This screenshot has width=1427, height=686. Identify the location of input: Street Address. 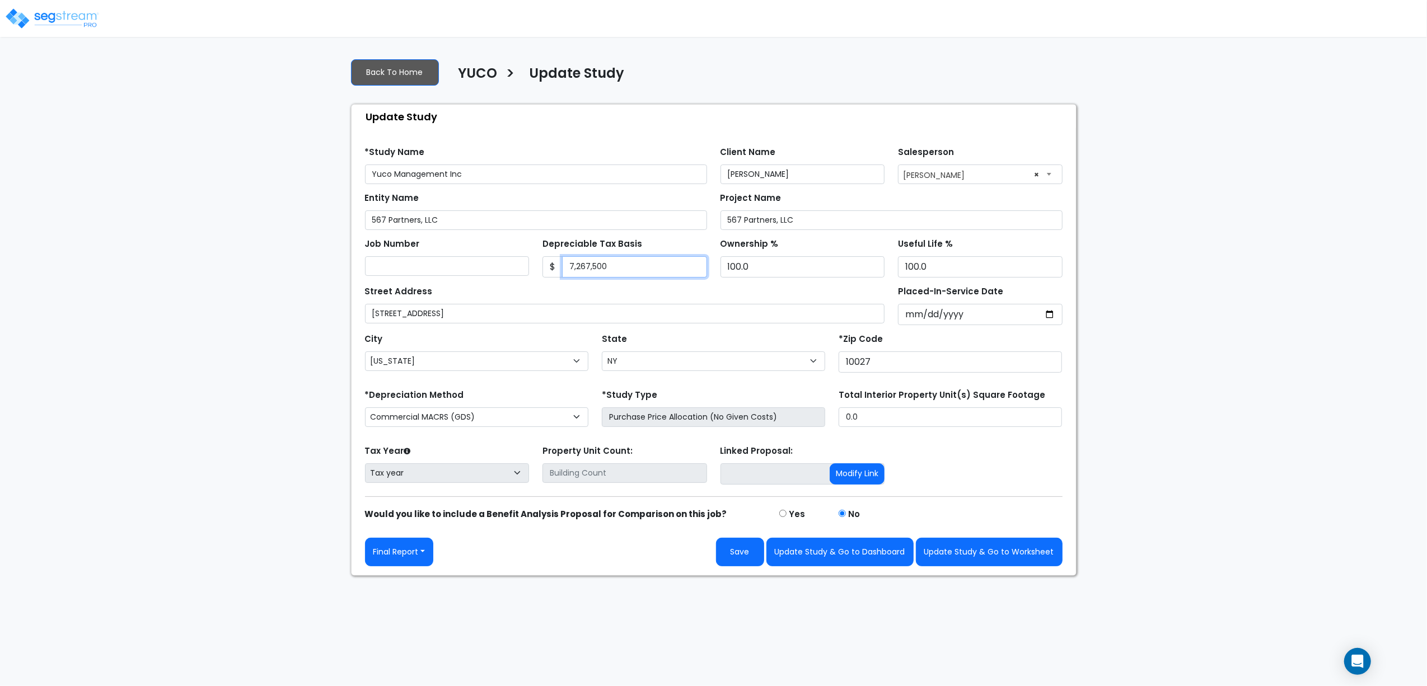
(625, 313).